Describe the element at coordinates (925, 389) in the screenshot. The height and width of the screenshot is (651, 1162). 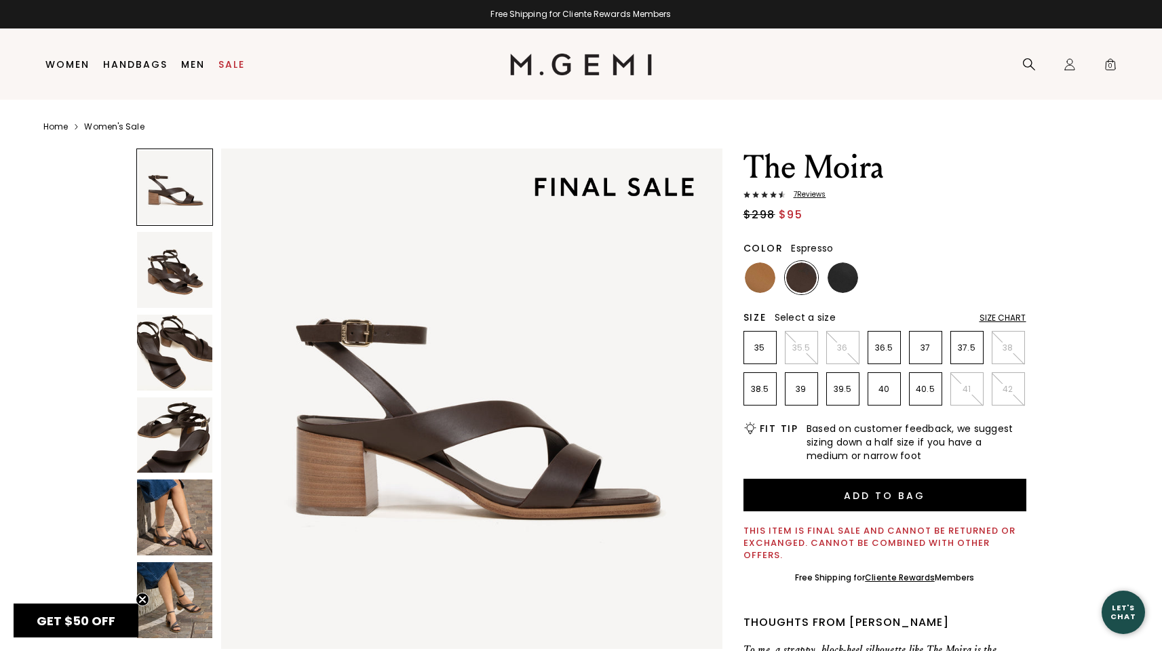
I see `p: 40.5` at that location.